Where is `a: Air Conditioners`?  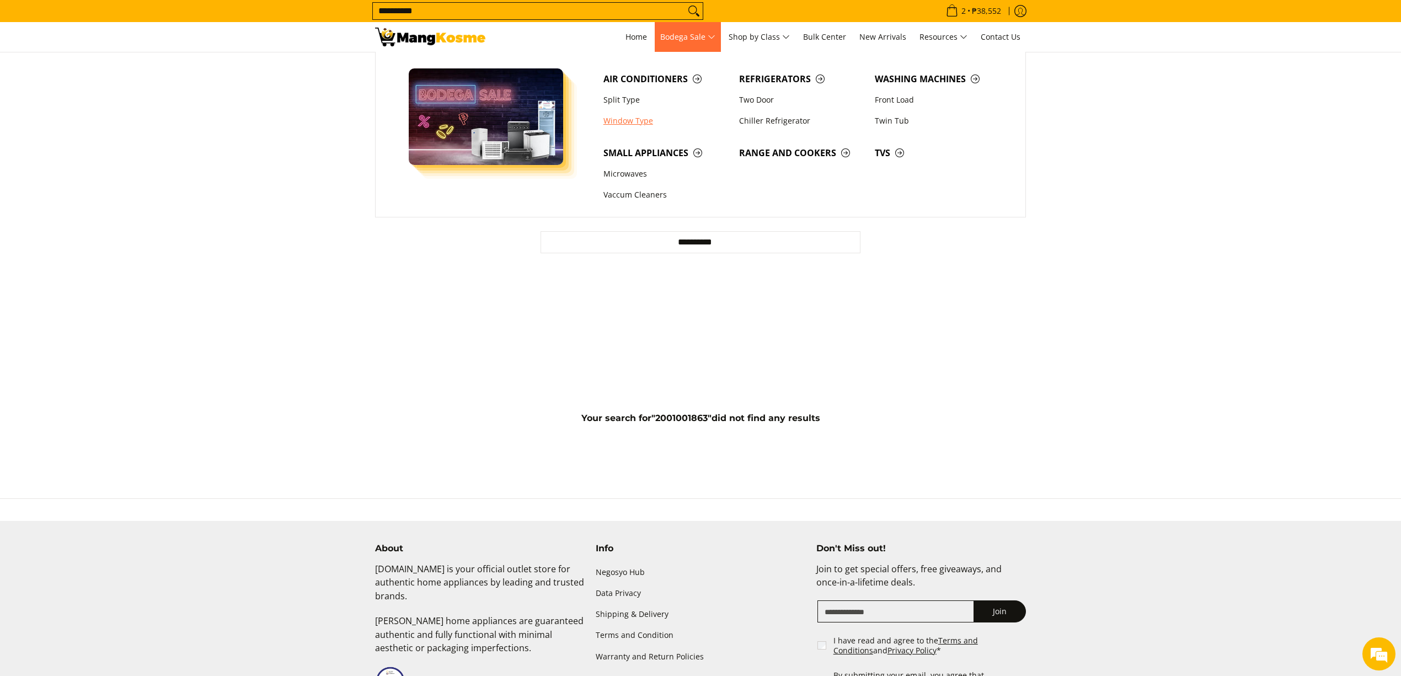 a: Air Conditioners is located at coordinates (666, 79).